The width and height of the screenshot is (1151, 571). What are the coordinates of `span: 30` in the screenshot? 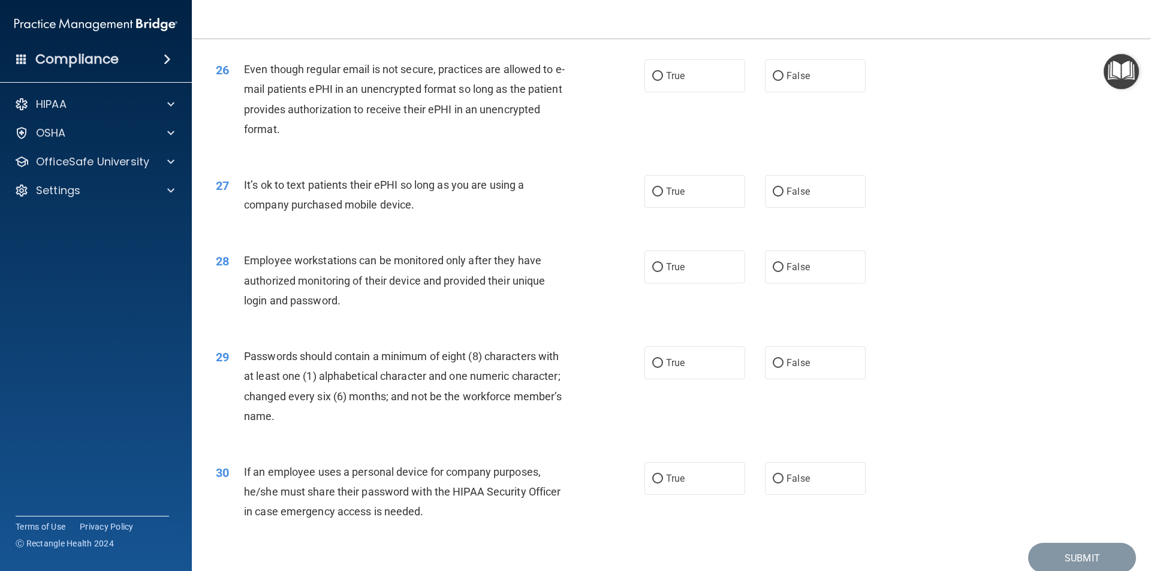 It's located at (222, 473).